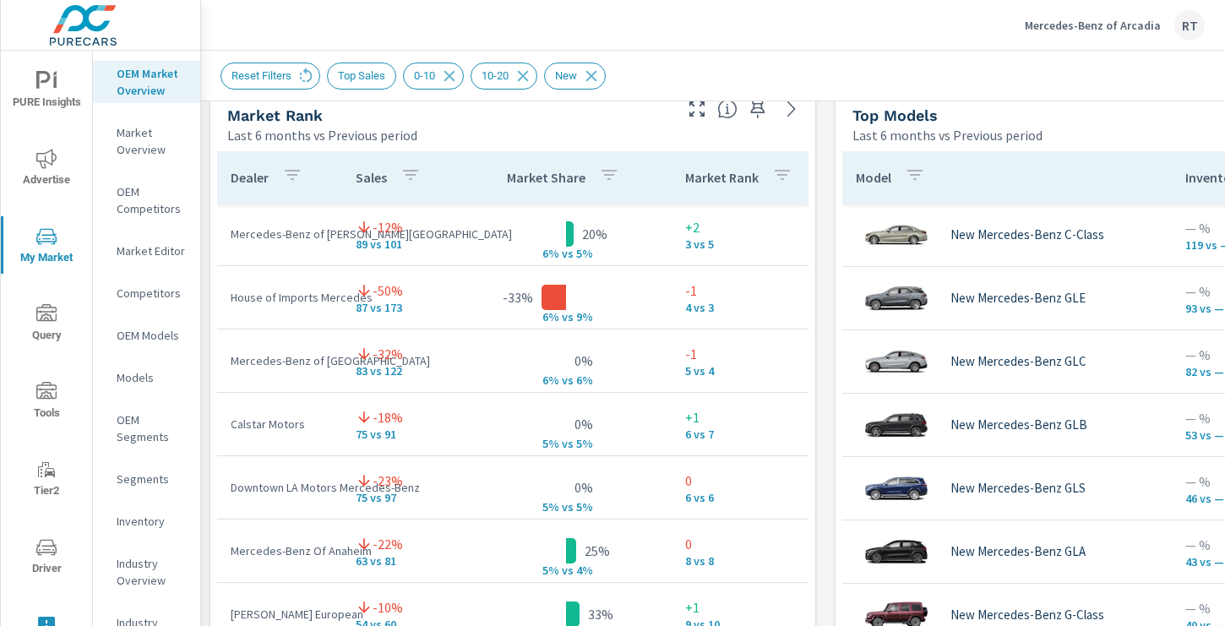 The width and height of the screenshot is (1225, 626). What do you see at coordinates (401, 244) in the screenshot?
I see `p: 89 vs 101` at bounding box center [401, 244].